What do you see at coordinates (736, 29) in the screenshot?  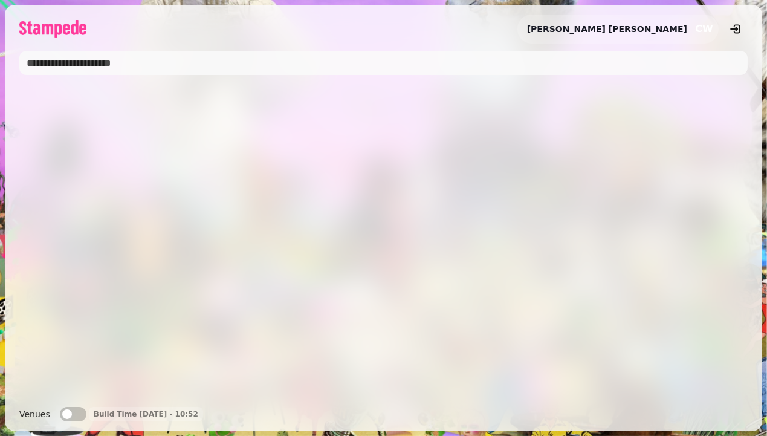 I see `button: logout` at bounding box center [736, 29].